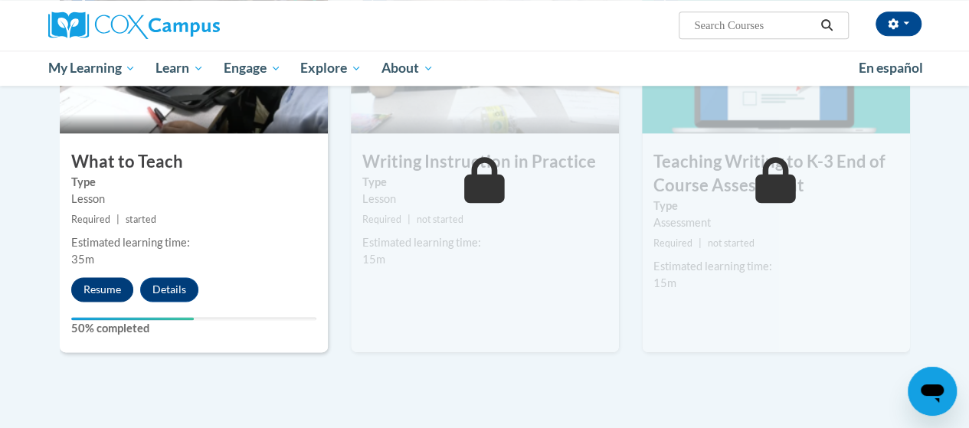 Image resolution: width=969 pixels, height=428 pixels. What do you see at coordinates (776, 174) in the screenshot?
I see `h3: Teaching Writing to K-3 End of Course Assessment` at bounding box center [776, 174].